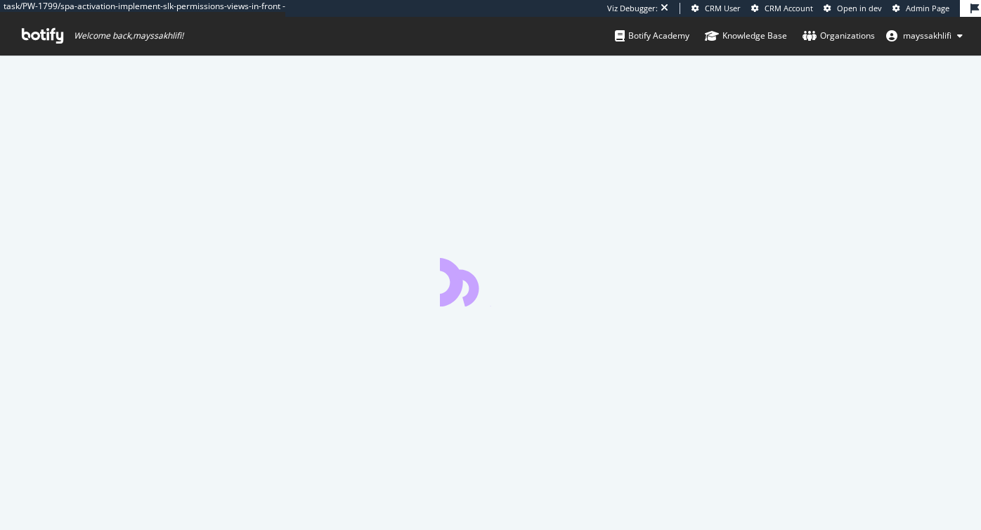  What do you see at coordinates (129, 36) in the screenshot?
I see `span: Welcome back, mayssakhlifi !` at bounding box center [129, 36].